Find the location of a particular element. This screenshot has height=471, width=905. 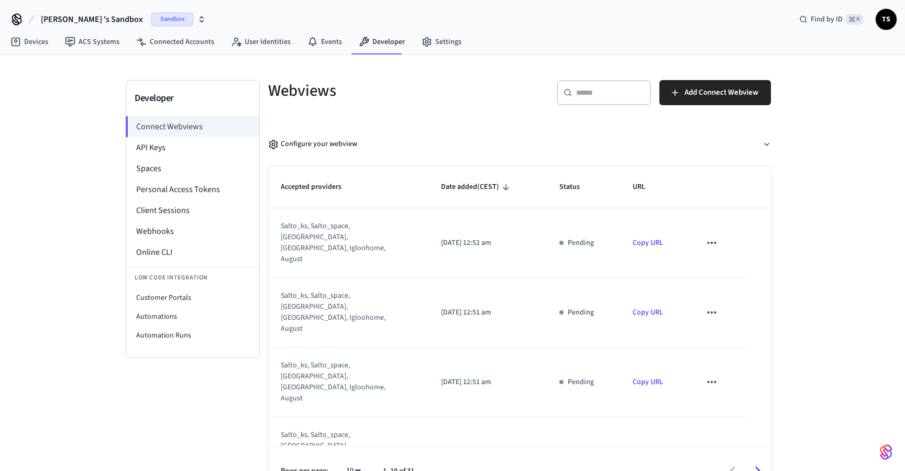

li: Personal Access Tokens is located at coordinates (193, 190).